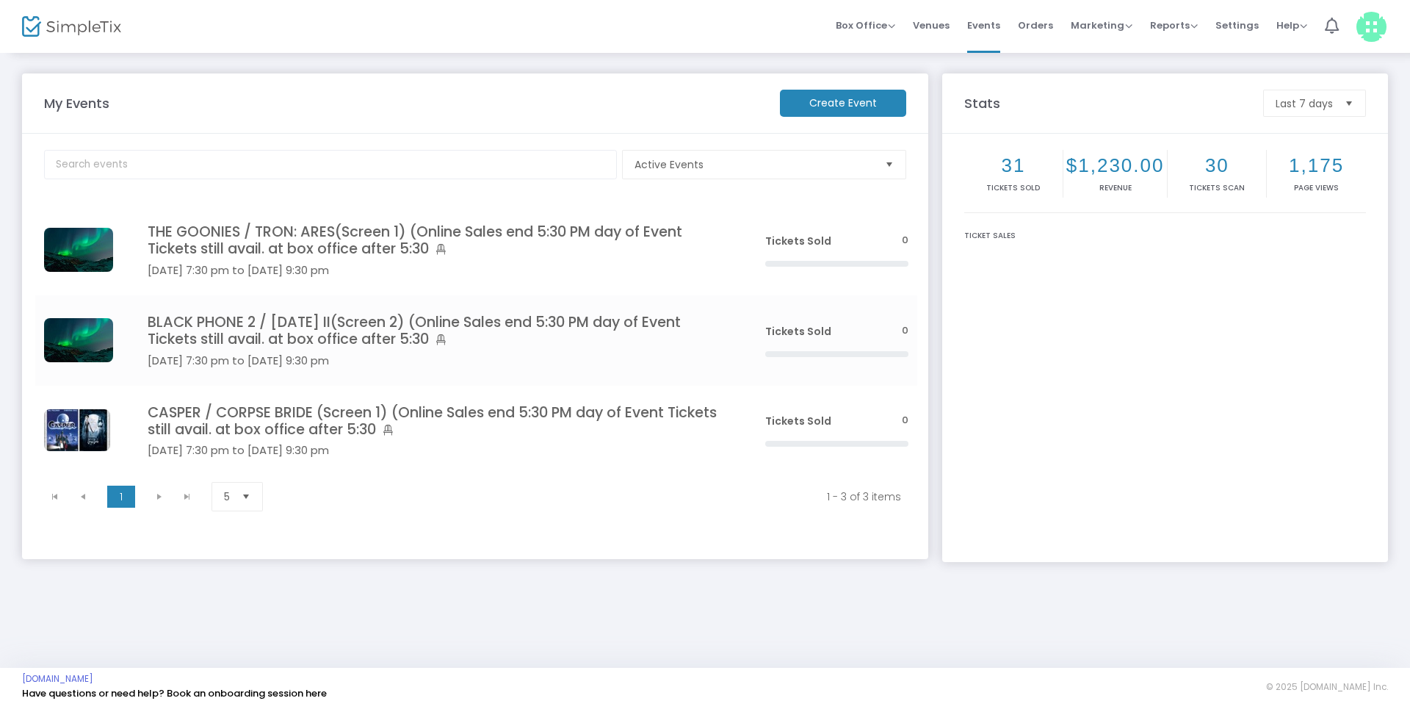 This screenshot has width=1410, height=712. Describe the element at coordinates (1292, 25) in the screenshot. I see `span: Help` at that location.